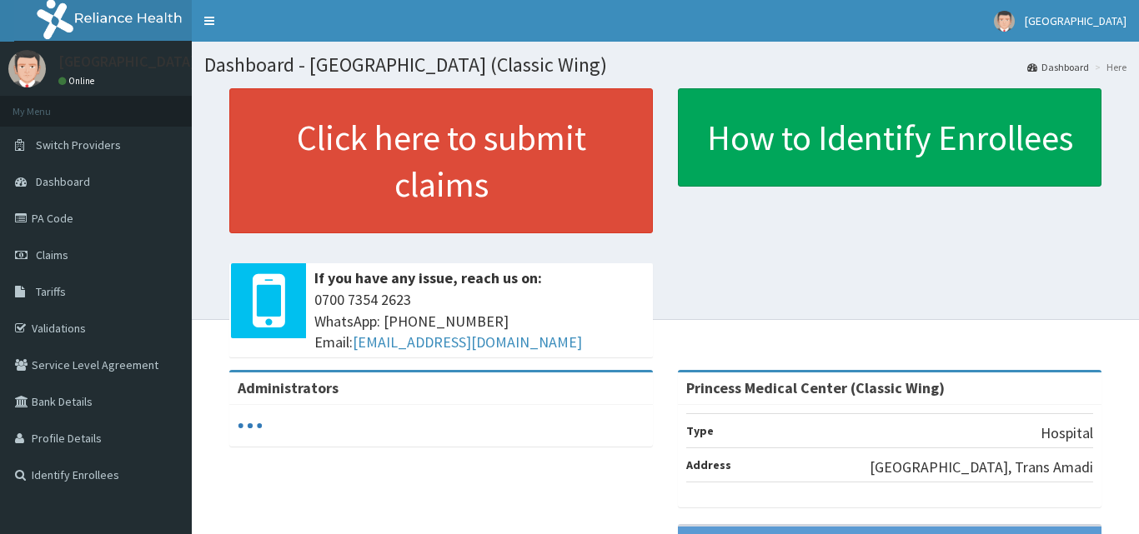  Describe the element at coordinates (52, 255) in the screenshot. I see `span: Claims` at that location.